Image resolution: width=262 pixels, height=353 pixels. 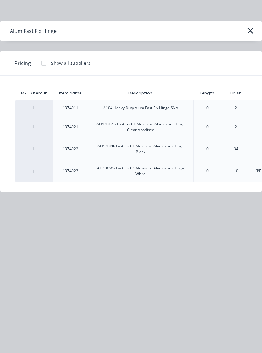 I want to click on div: 1374011, so click(x=70, y=108).